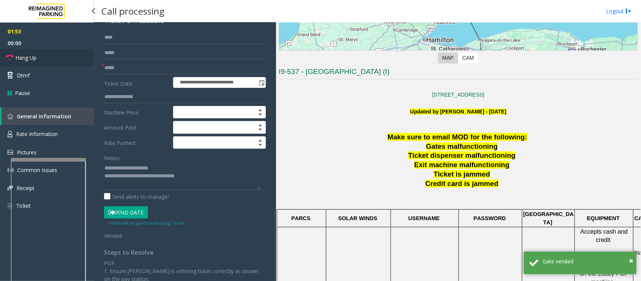 Image resolution: width=641 pixels, height=281 pixels. What do you see at coordinates (137, 83) in the screenshot?
I see `label: Ticket Date:` at bounding box center [137, 83].